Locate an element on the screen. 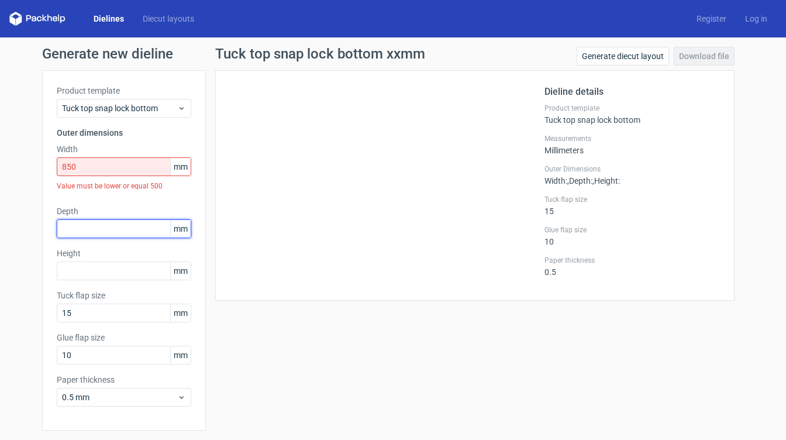 The width and height of the screenshot is (786, 440). label: Height is located at coordinates (124, 253).